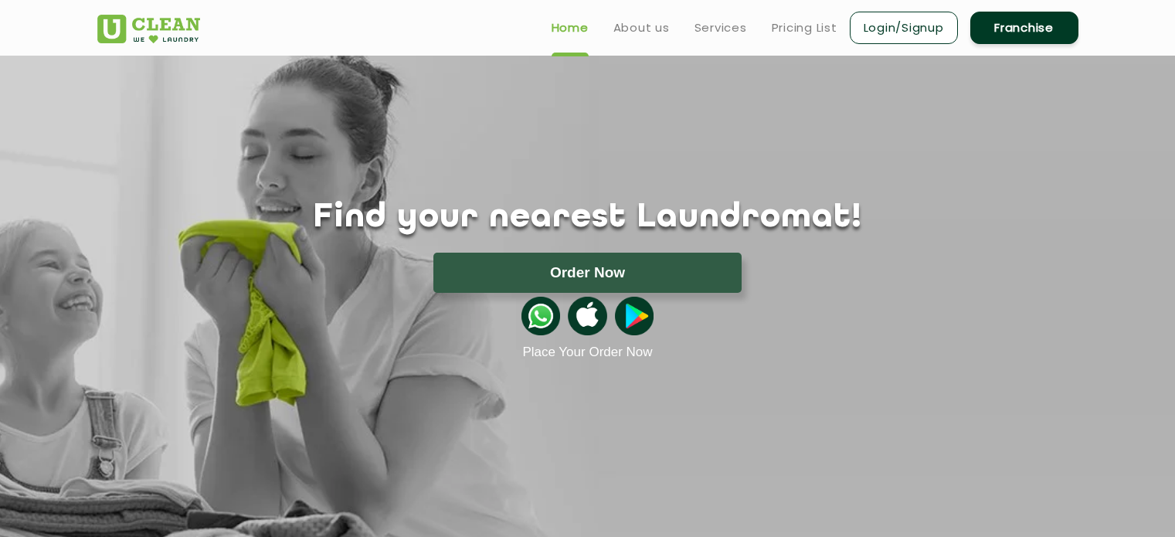 The width and height of the screenshot is (1175, 537). I want to click on h1: Find your nearest Laundromat!, so click(588, 218).